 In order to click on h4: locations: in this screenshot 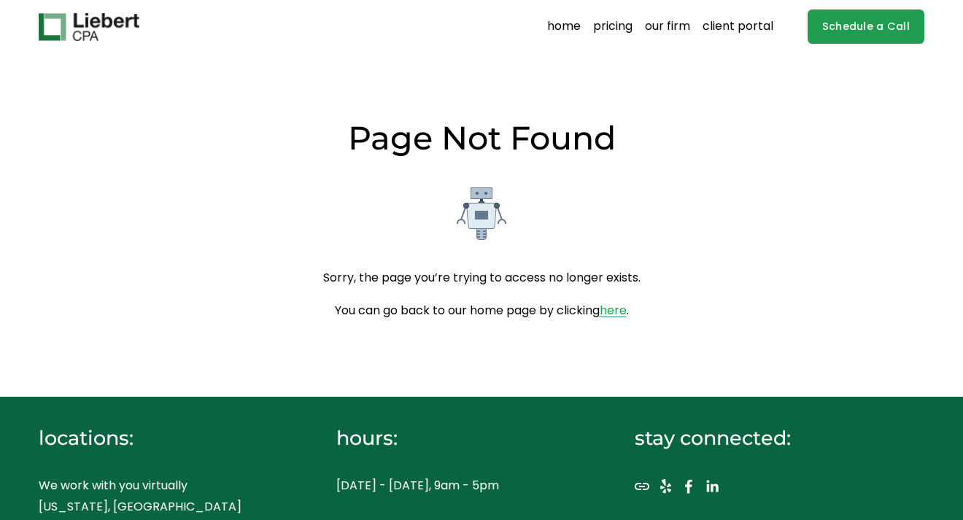, I will do `click(165, 439)`.